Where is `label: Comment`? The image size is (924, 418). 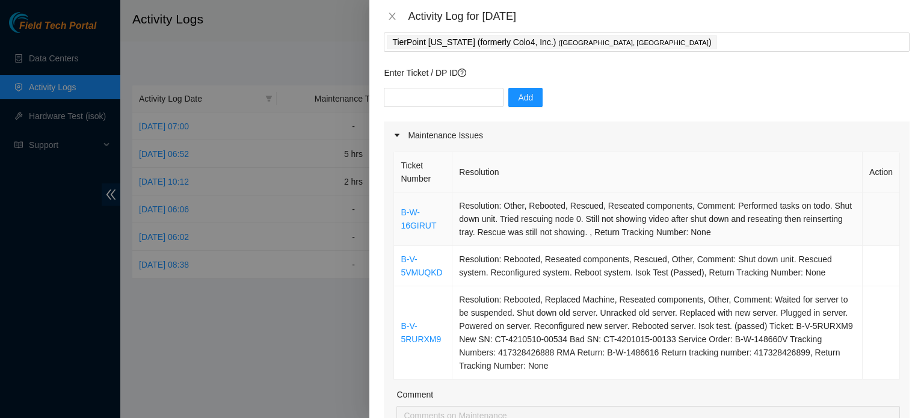
label: Comment is located at coordinates (415, 395).